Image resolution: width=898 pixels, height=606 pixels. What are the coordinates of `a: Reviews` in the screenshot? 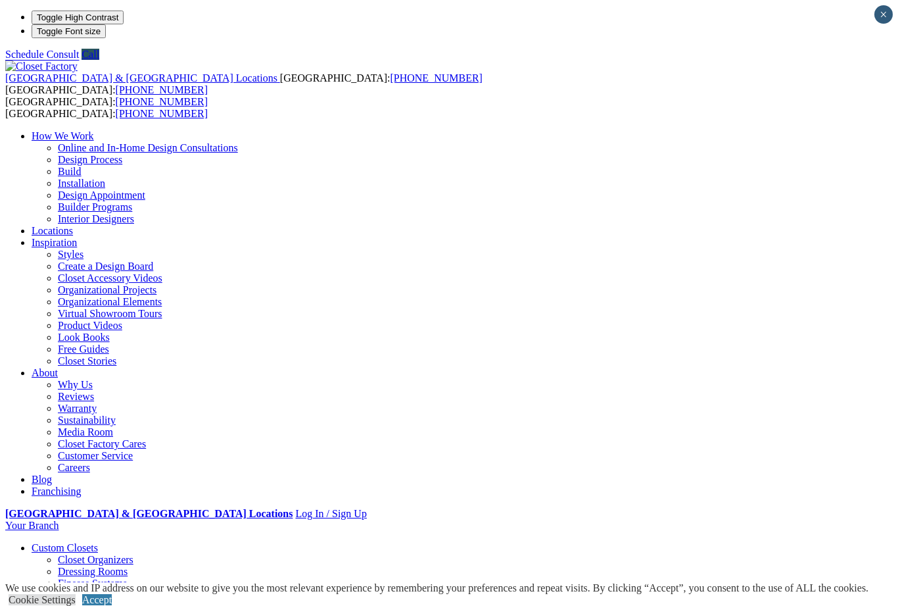 It's located at (76, 396).